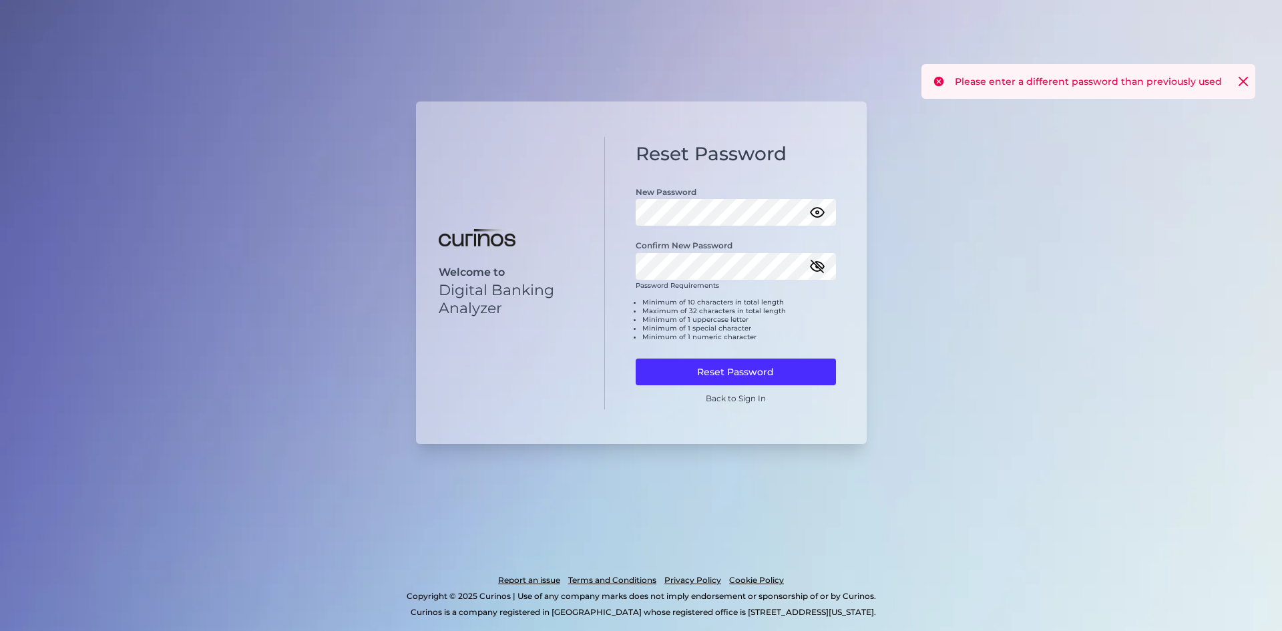 This screenshot has height=631, width=1282. I want to click on p: Copyright © 2025 Curinos | Use of any company marks does not imply endorsement or sponsorship of ..., so click(641, 596).